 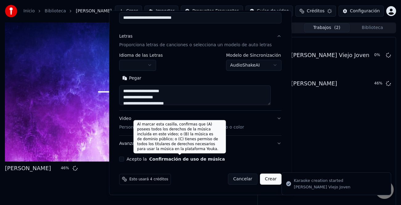 I want to click on button: Avanzado, so click(x=200, y=143).